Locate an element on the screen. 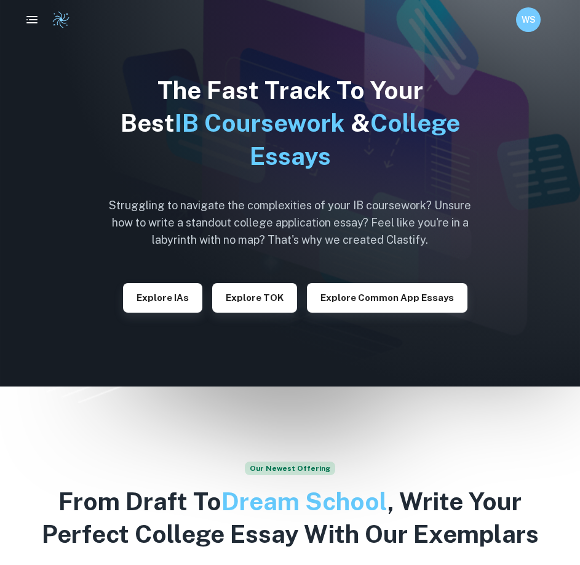 The height and width of the screenshot is (565, 580). span: Our Newest Offering is located at coordinates (290, 468).